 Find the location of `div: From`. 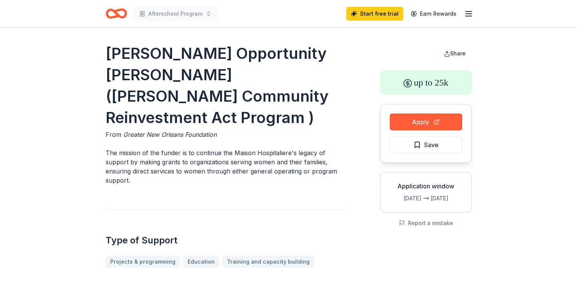

div: From is located at coordinates (225, 134).